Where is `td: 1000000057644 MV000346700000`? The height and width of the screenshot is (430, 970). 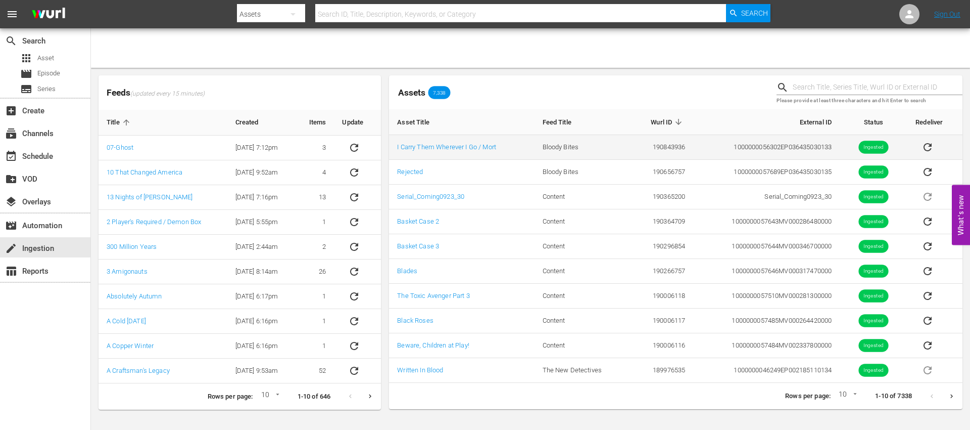
td: 1000000057644 MV000346700000 is located at coordinates (767, 246).